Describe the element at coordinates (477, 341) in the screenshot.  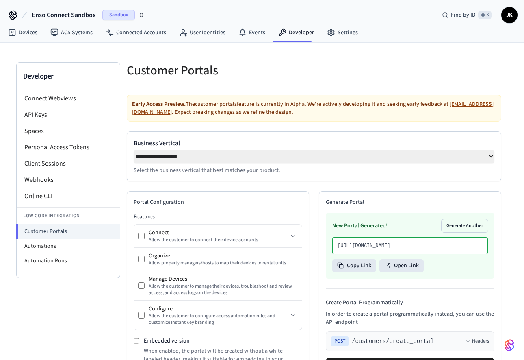
I see `button: Headers` at that location.